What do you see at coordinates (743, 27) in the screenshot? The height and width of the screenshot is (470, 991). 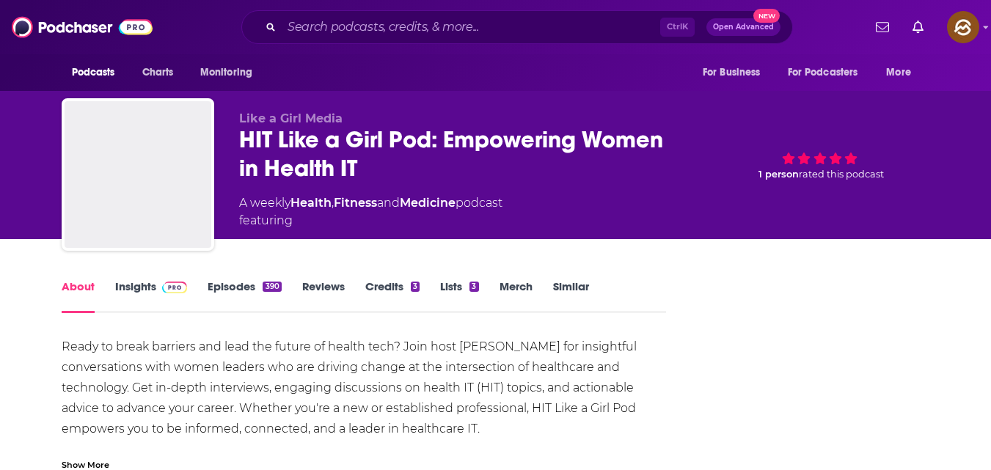 I see `span: Open Advanced` at bounding box center [743, 27].